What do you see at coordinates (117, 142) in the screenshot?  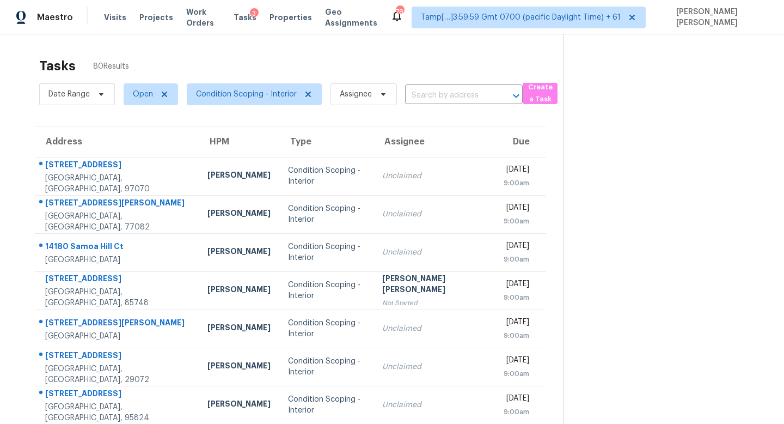 I see `th: Address` at bounding box center [117, 142].